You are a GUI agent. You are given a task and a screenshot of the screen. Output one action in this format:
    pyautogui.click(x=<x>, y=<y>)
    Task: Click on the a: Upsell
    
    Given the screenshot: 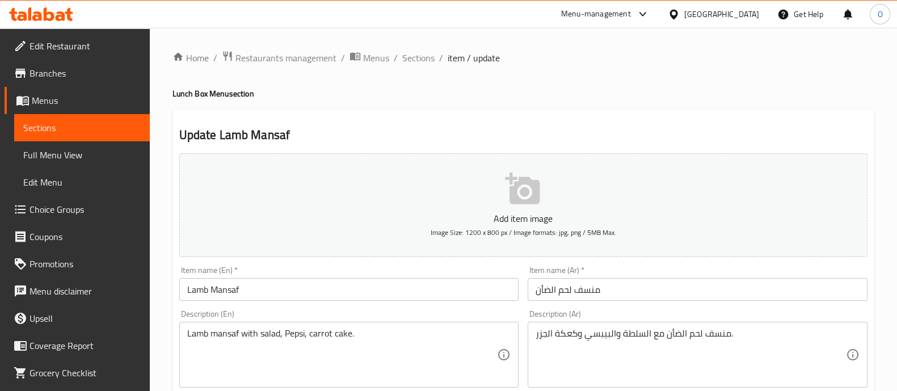 What is the action you would take?
    pyautogui.click(x=77, y=318)
    